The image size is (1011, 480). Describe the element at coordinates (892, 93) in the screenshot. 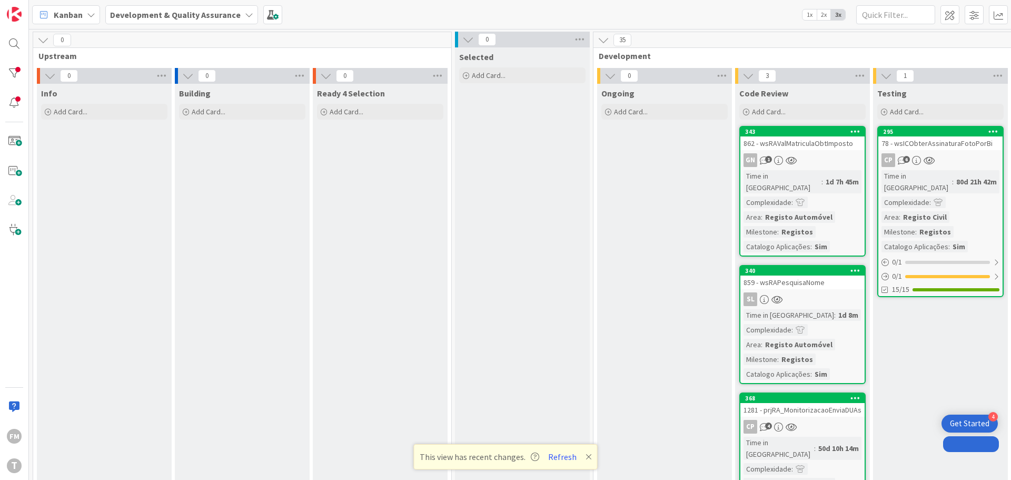

I see `span: Testing` at that location.